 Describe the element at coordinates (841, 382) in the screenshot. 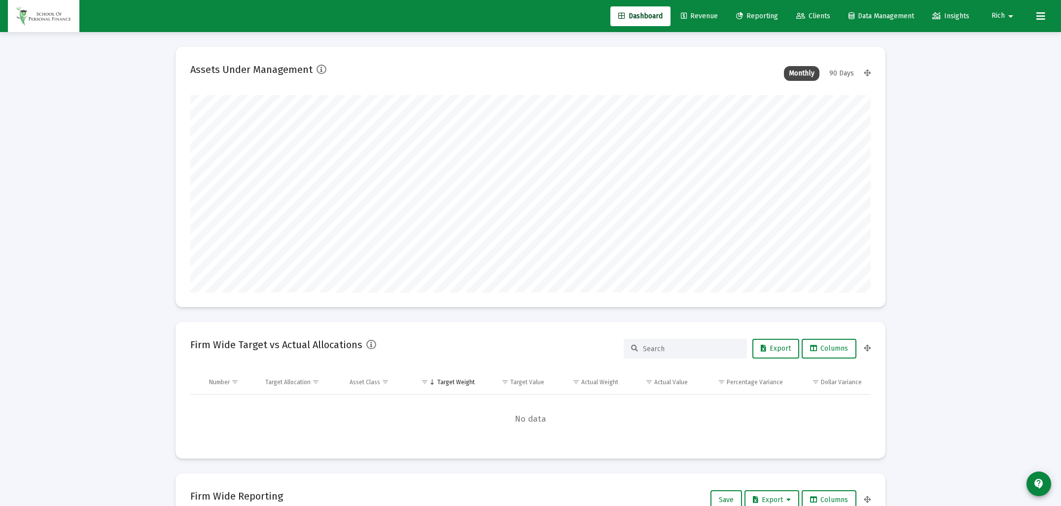

I see `div: Dollar Variance` at that location.